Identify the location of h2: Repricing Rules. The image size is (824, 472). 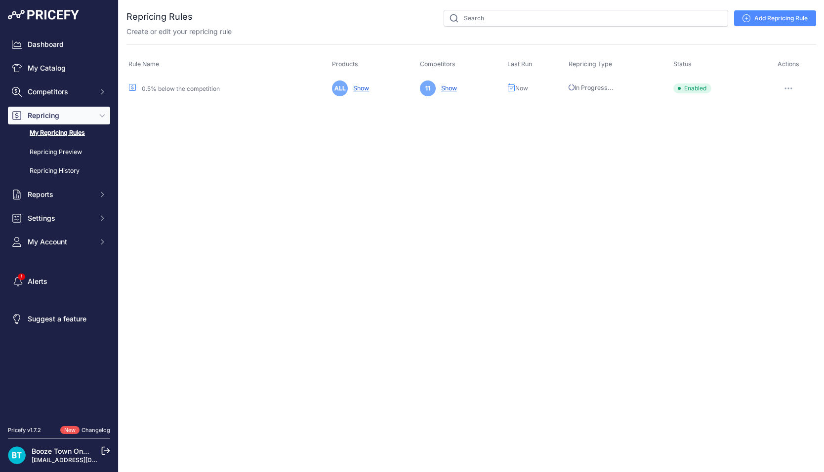
(160, 17).